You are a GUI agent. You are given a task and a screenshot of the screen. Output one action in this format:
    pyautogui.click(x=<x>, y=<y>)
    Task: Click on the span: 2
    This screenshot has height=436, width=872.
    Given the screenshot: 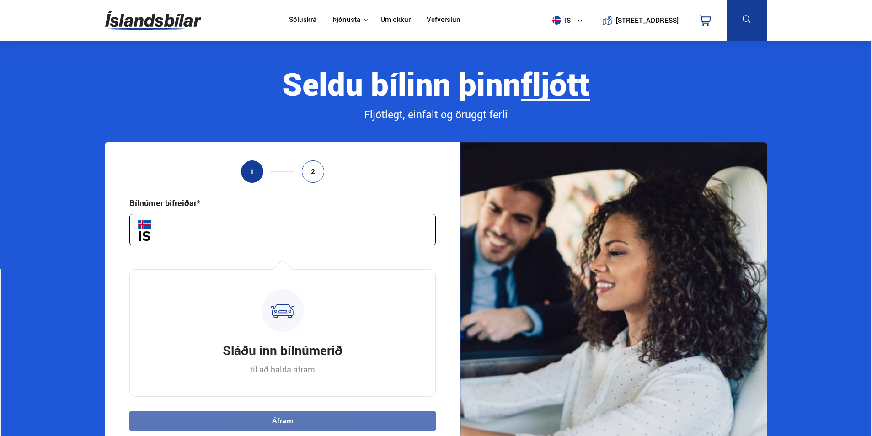 What is the action you would take?
    pyautogui.click(x=313, y=171)
    